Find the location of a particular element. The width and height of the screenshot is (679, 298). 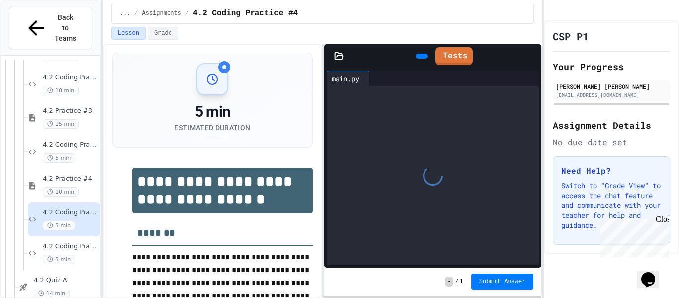

p: Switch to "Grade View" to access the chat feature and communicate with your teacher for help and ... is located at coordinates (612, 205).